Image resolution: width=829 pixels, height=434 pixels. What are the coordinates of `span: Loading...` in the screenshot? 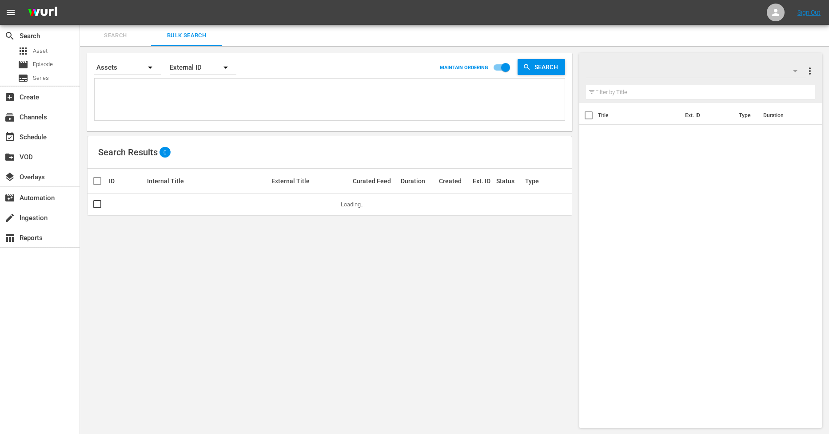 It's located at (353, 204).